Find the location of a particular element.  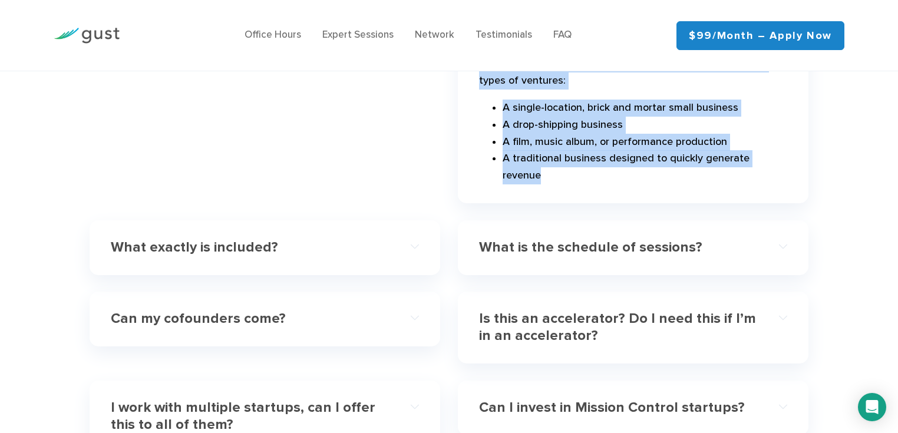

li: A drop-shipping business is located at coordinates (644, 125).